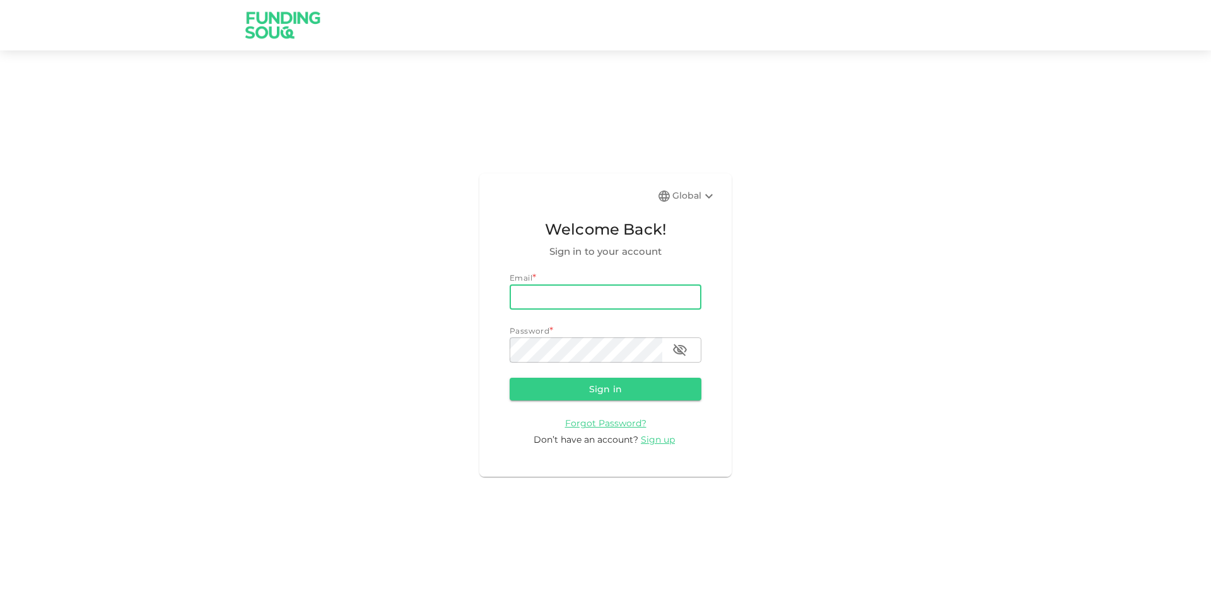 The width and height of the screenshot is (1211, 601). What do you see at coordinates (606, 252) in the screenshot?
I see `span: Sign in to your account` at bounding box center [606, 252].